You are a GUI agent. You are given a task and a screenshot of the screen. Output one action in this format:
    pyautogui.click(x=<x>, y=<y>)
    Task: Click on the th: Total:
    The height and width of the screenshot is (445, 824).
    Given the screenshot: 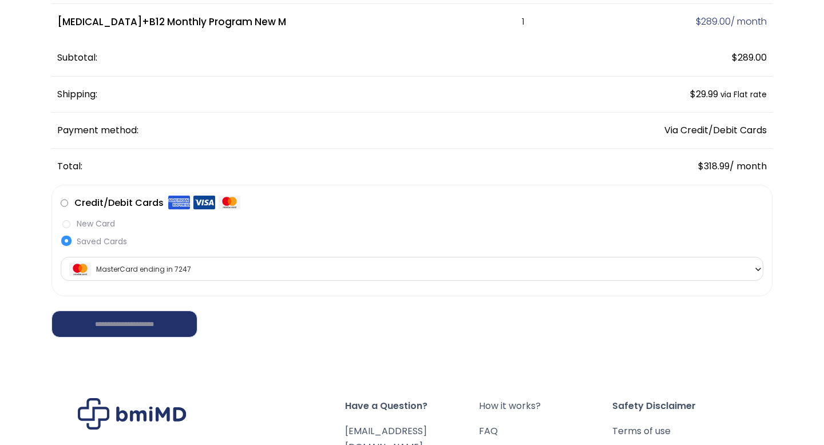 What is the action you would take?
    pyautogui.click(x=312, y=167)
    